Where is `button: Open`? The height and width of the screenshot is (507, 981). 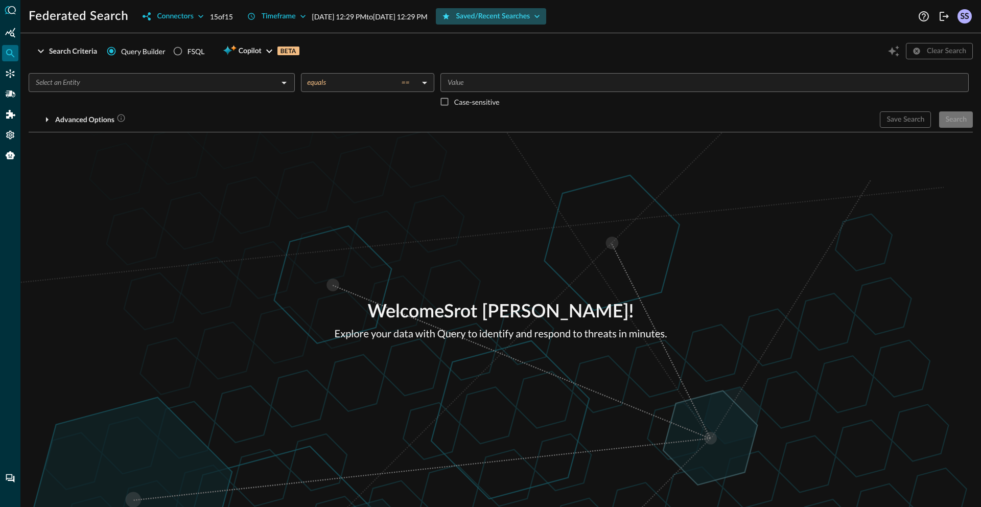 button: Open is located at coordinates (284, 83).